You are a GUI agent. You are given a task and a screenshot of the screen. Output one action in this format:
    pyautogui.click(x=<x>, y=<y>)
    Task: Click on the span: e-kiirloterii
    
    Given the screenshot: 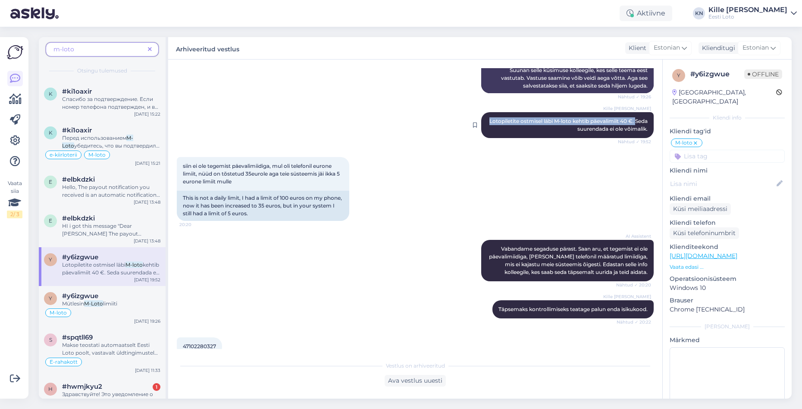 What is the action you would take?
    pyautogui.click(x=63, y=155)
    